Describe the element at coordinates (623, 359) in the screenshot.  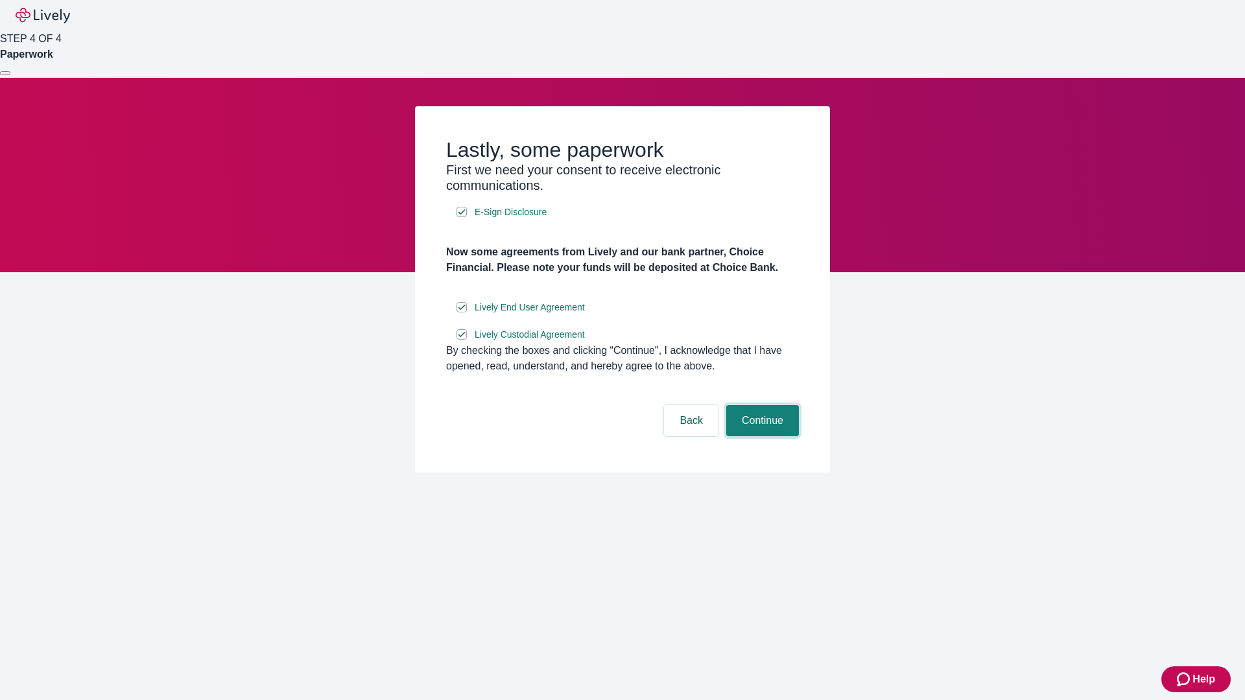
I see `div: By checking the boxes and clicking “Continue", I acknowledge that I have opened, read, understand...` at that location.